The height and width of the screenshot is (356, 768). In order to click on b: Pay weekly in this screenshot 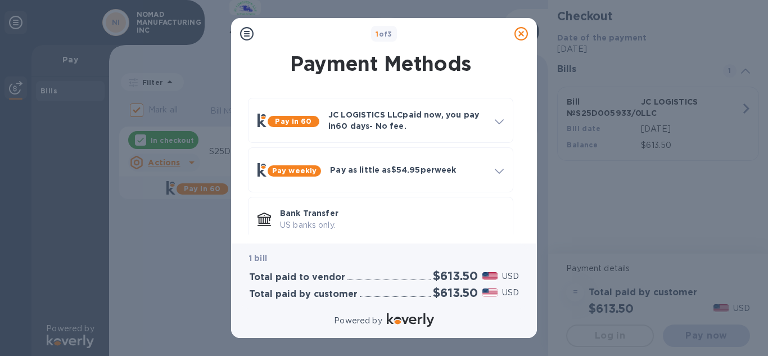, I will do `click(294, 170)`.